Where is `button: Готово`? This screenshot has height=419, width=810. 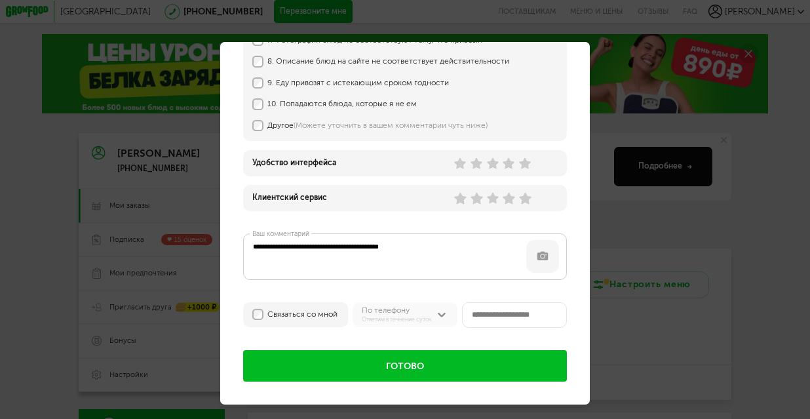 button: Готово is located at coordinates (405, 366).